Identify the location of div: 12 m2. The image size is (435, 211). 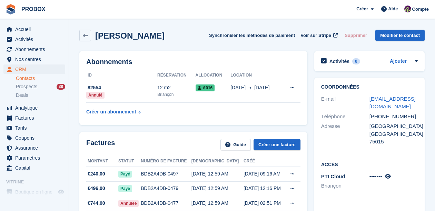
(176, 88).